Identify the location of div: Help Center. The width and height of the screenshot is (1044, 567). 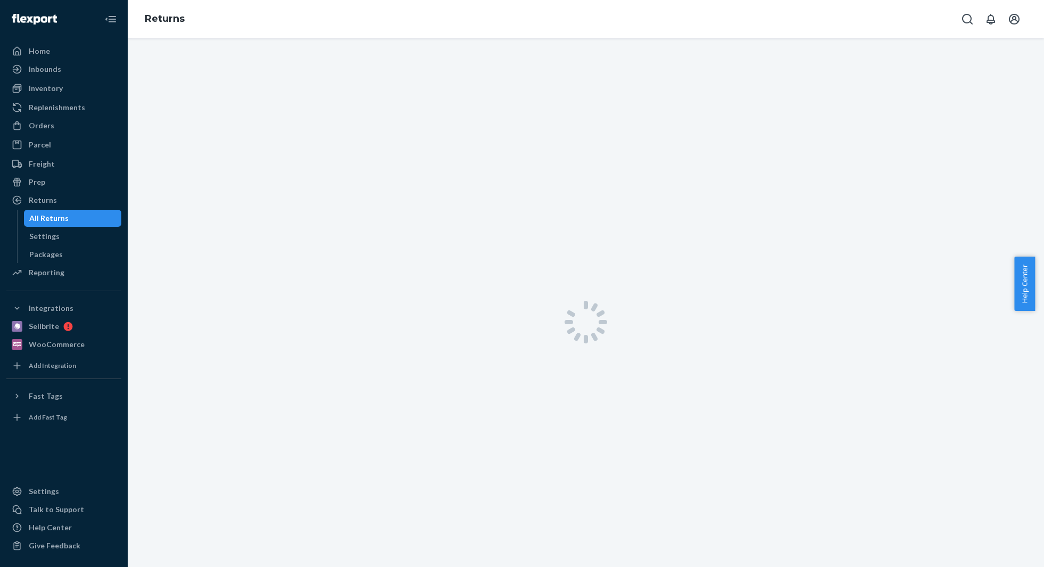
(50, 527).